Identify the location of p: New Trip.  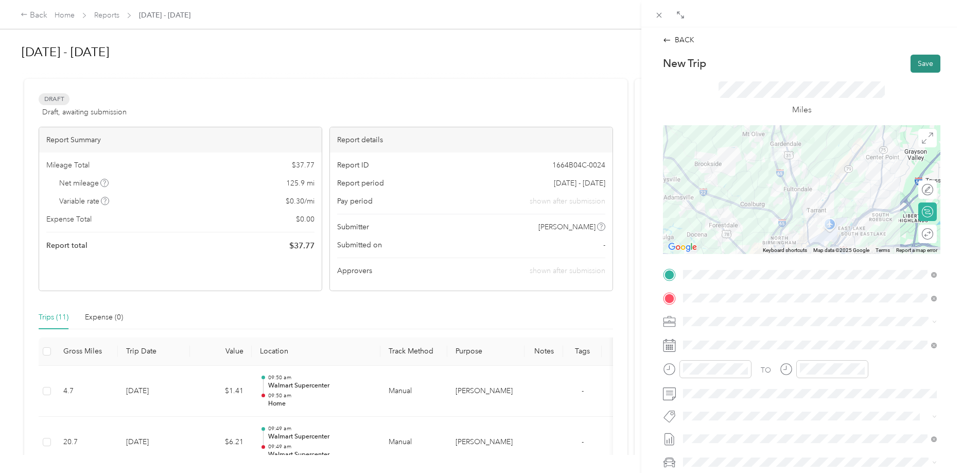
(685, 63).